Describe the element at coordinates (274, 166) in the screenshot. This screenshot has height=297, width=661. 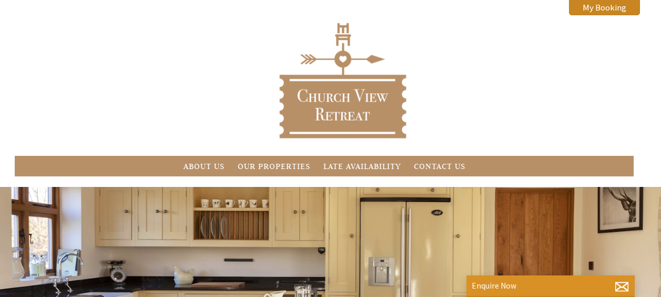
I see `a: Our Properties` at that location.